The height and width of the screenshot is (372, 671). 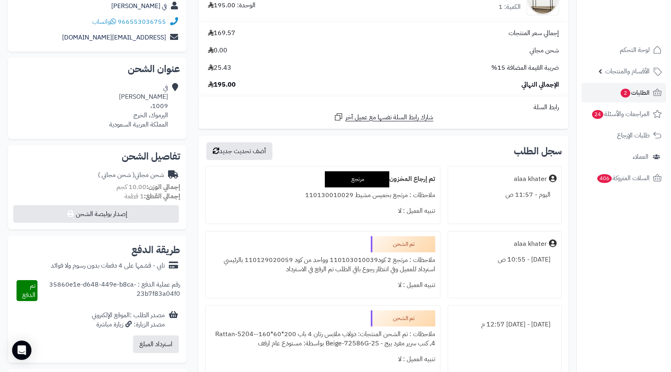 What do you see at coordinates (640, 24) in the screenshot?
I see `img: logo-2.png` at bounding box center [640, 24].